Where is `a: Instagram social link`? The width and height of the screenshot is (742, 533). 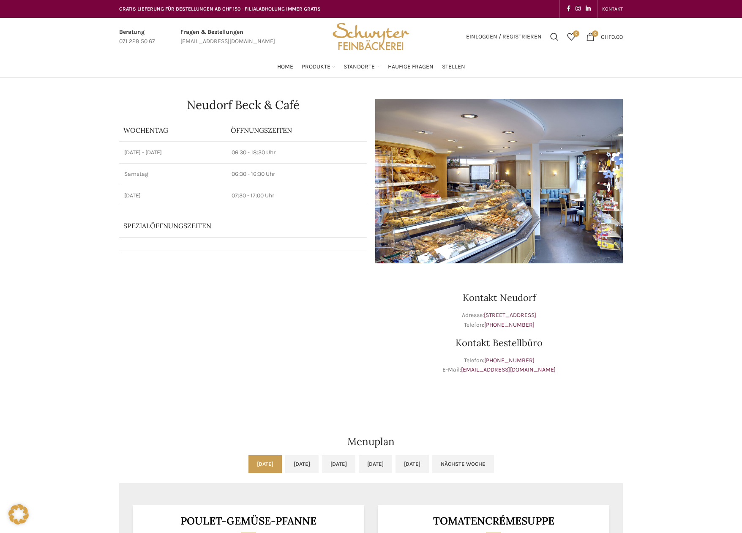 a: Instagram social link is located at coordinates (578, 9).